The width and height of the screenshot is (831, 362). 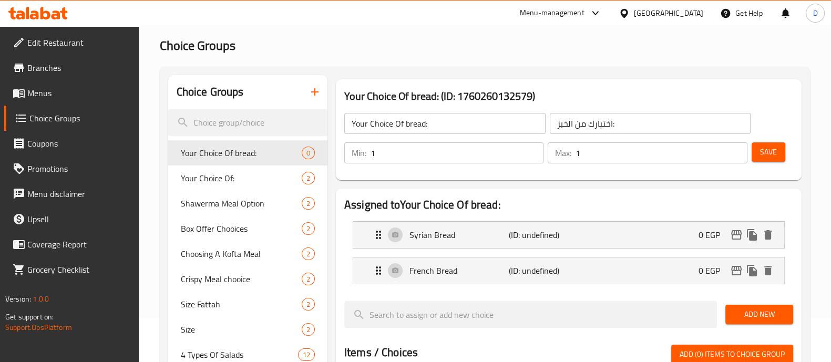 I want to click on span: Add (0) items to choice group, so click(x=732, y=354).